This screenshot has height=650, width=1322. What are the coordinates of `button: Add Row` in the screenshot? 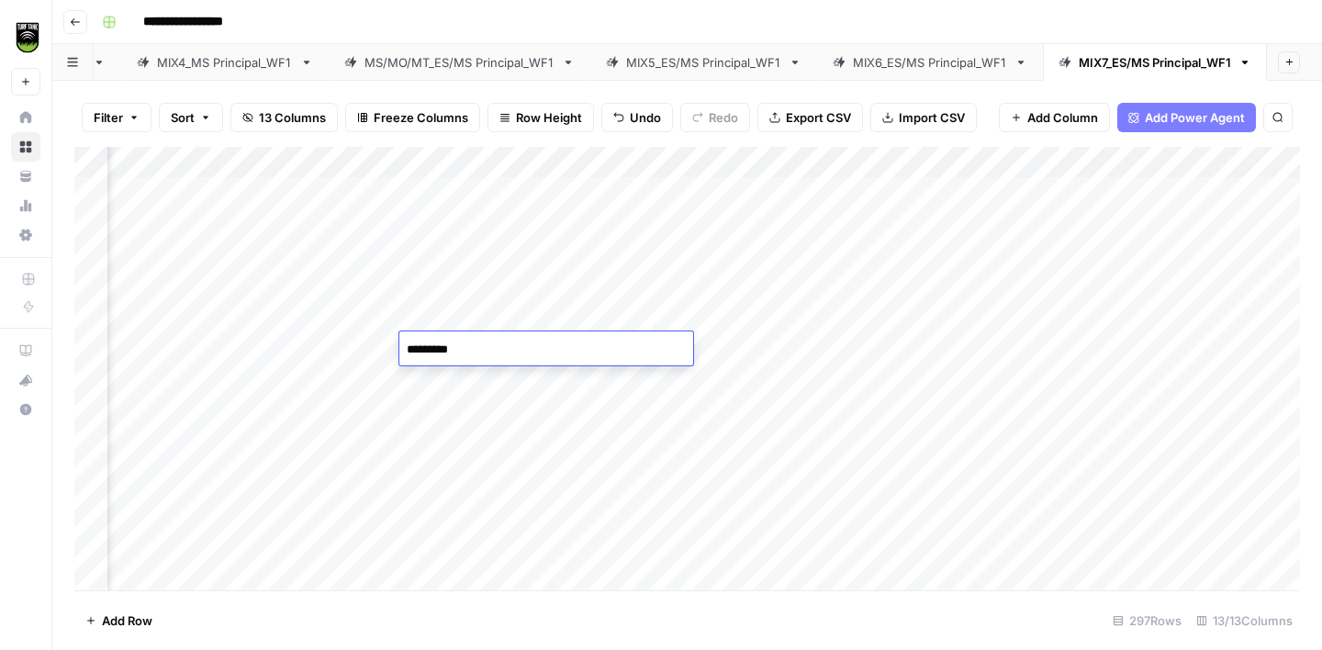 It's located at (118, 620).